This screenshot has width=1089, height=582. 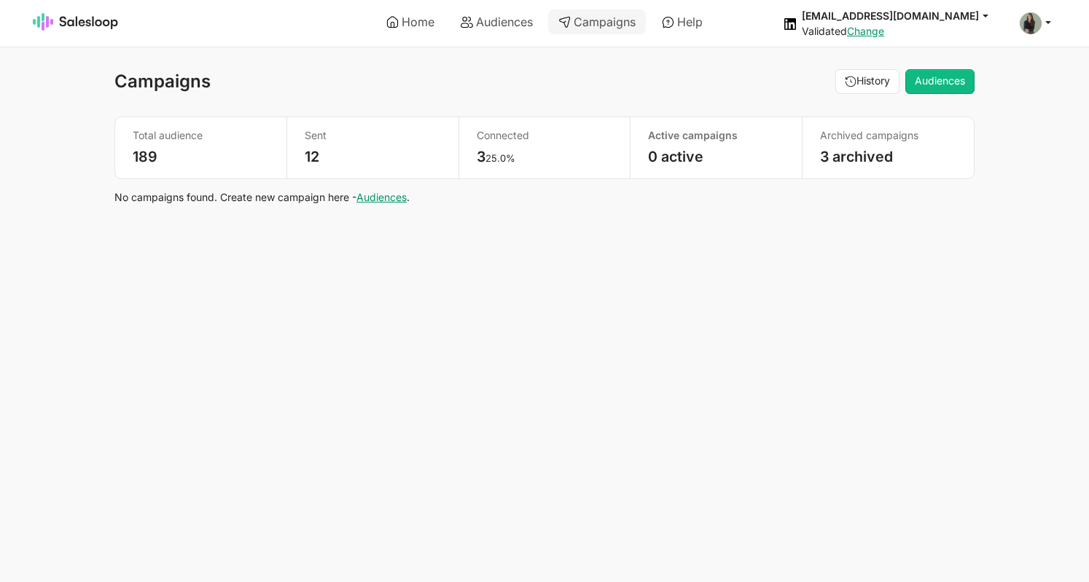 I want to click on h1: Campaigns, so click(x=163, y=82).